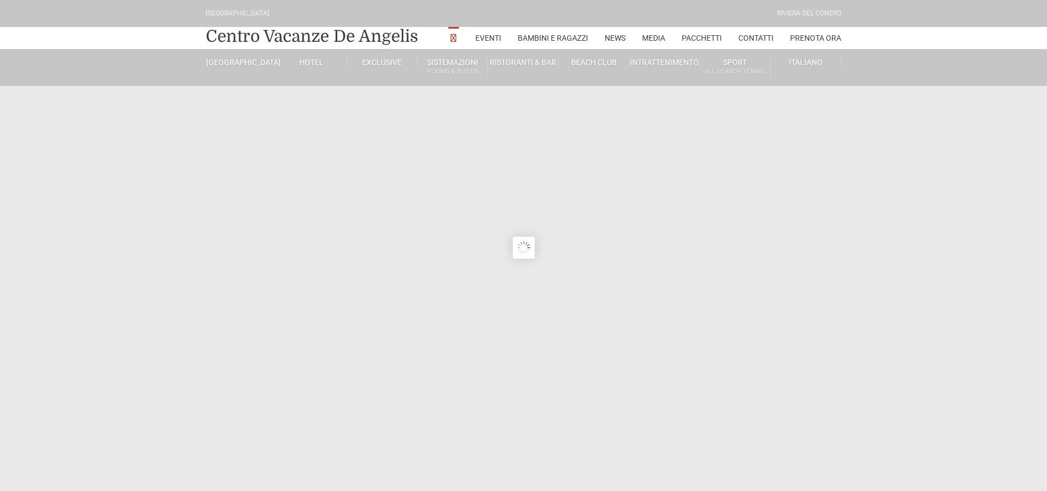  I want to click on a: SistemazioniRooms & Suites, so click(453, 67).